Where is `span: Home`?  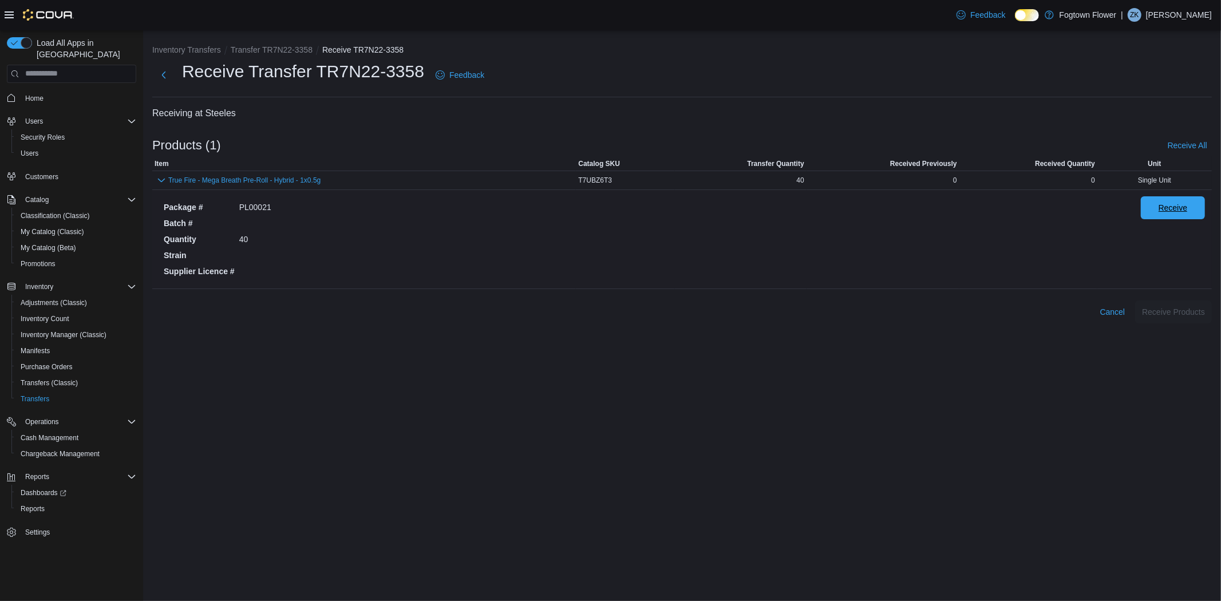
span: Home is located at coordinates (78, 98).